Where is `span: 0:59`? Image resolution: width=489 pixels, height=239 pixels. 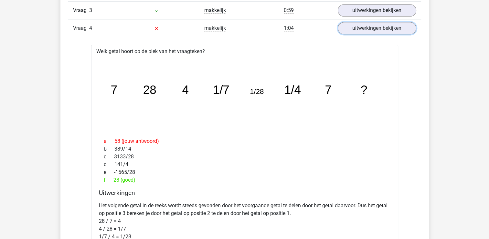 span: 0:59 is located at coordinates (289, 10).